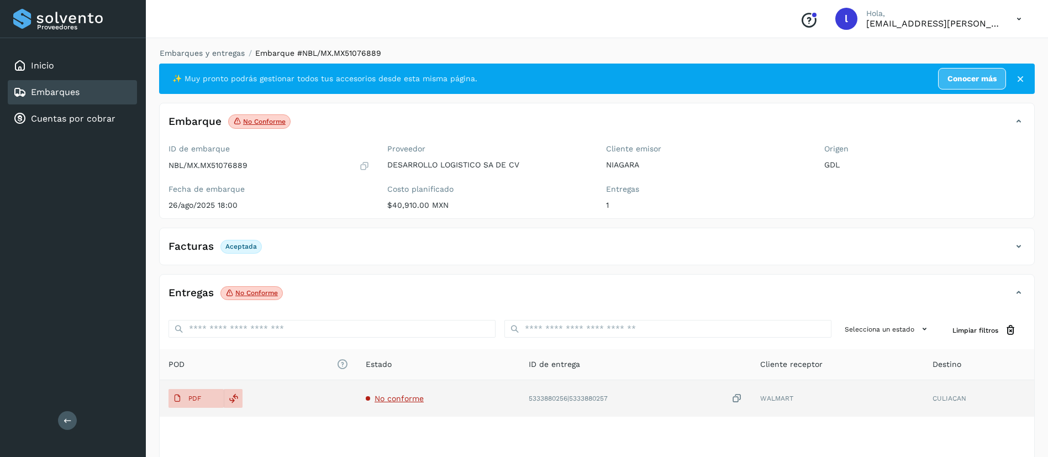  I want to click on p: DESARROLLO LOGISTICO SA DE CV, so click(488, 165).